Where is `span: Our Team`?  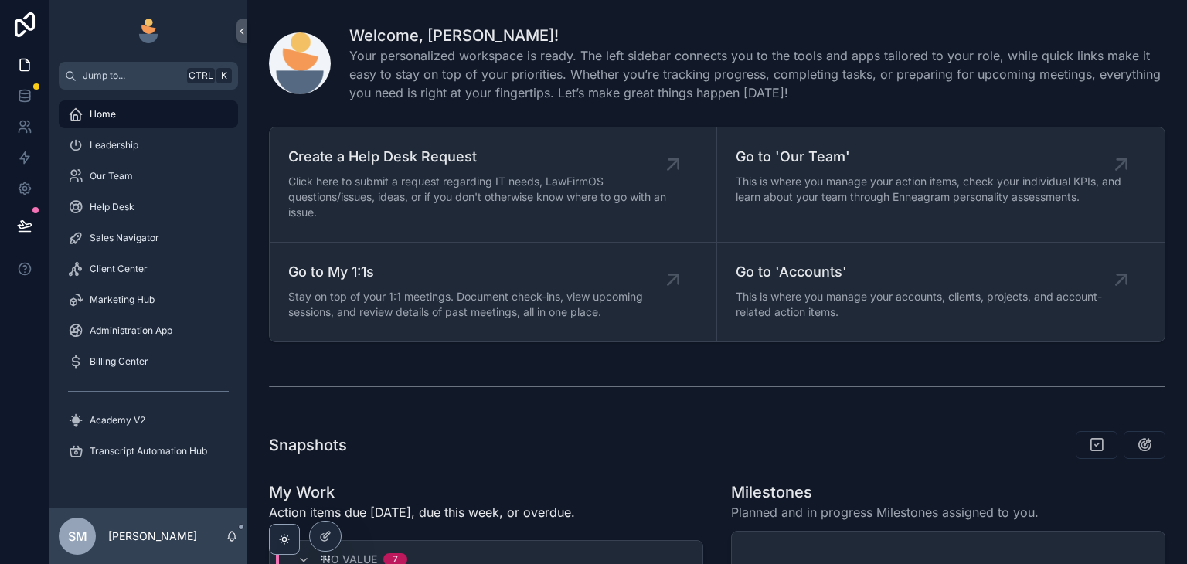
span: Our Team is located at coordinates (111, 176).